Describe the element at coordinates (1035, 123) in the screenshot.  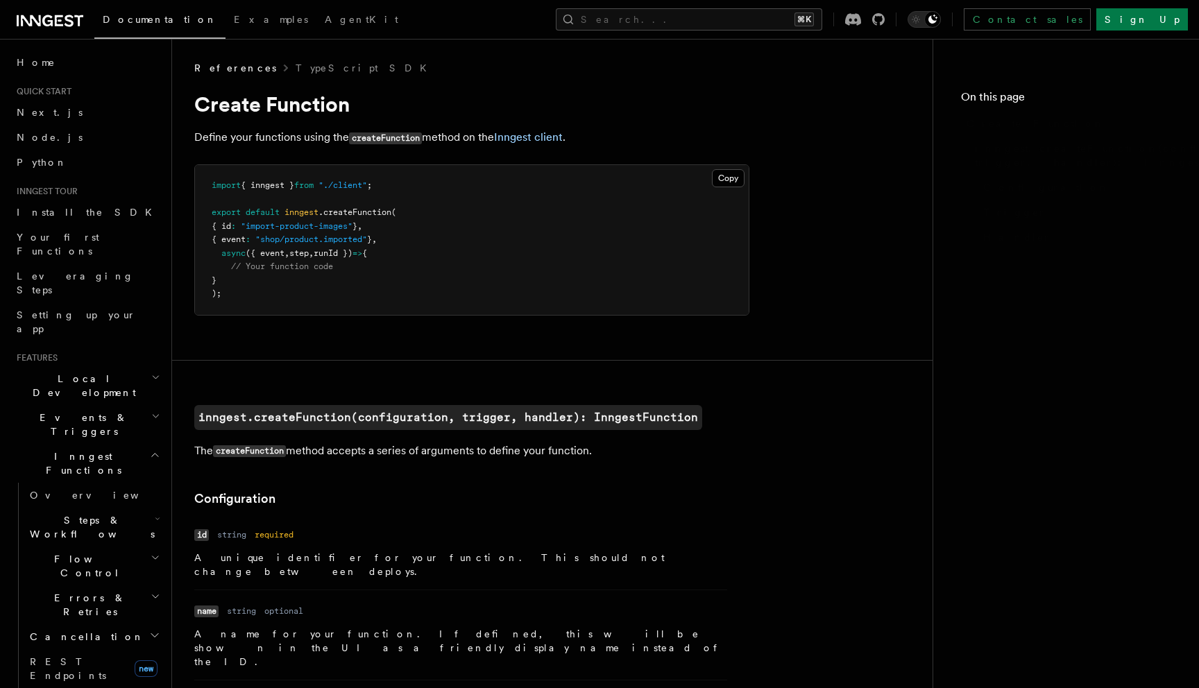
I see `span: Create Function` at that location.